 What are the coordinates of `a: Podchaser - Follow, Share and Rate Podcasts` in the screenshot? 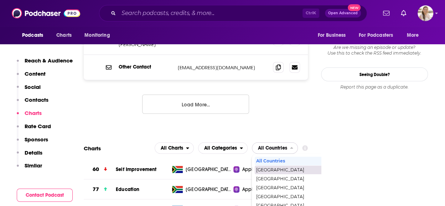 It's located at (46, 13).